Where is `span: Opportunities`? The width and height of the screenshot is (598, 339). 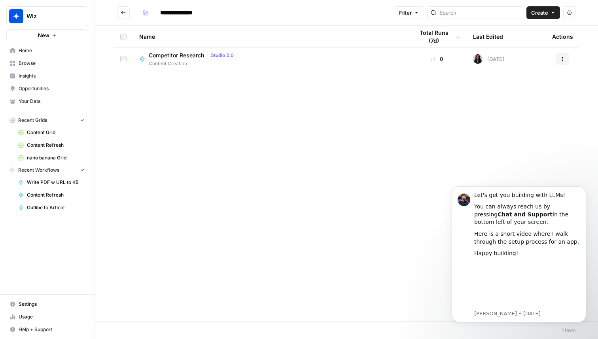
span: Opportunities is located at coordinates (51, 89).